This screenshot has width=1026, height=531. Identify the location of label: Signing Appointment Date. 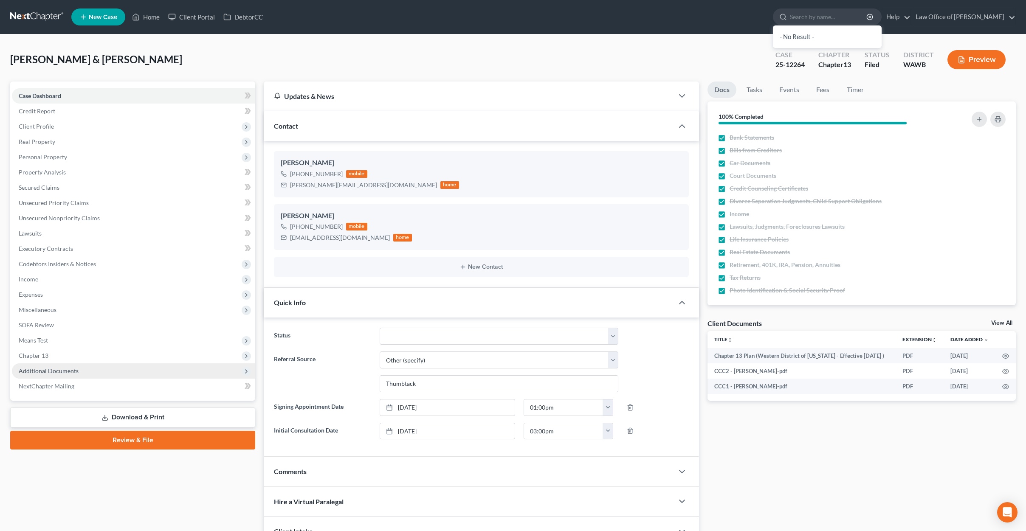
(322, 408).